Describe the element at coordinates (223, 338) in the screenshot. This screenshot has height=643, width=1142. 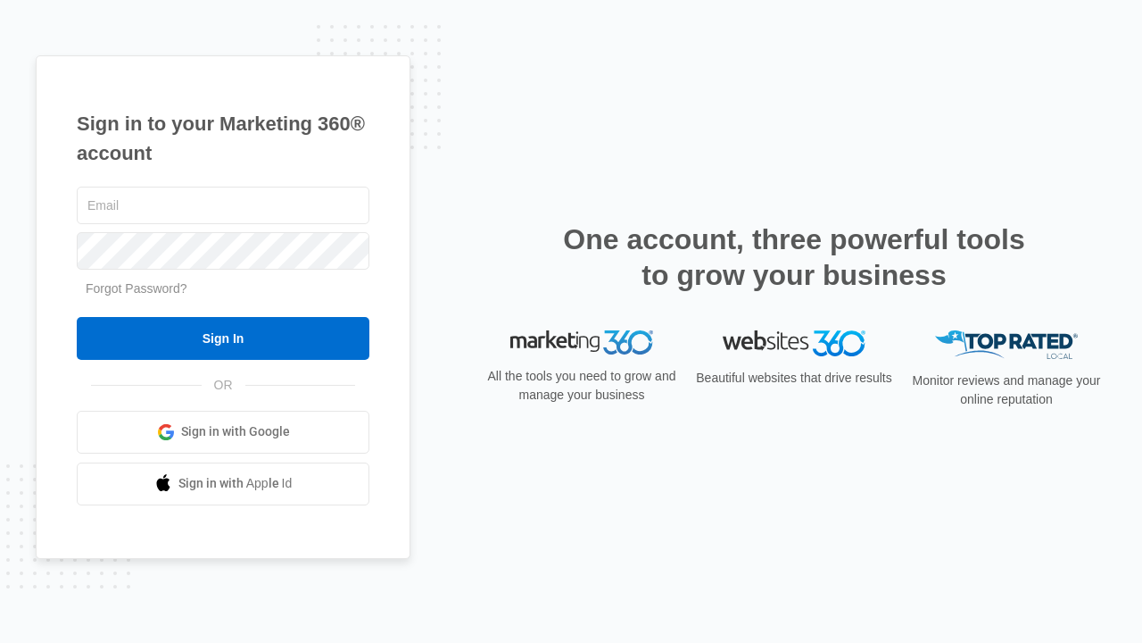
I see `input: Sign In` at that location.